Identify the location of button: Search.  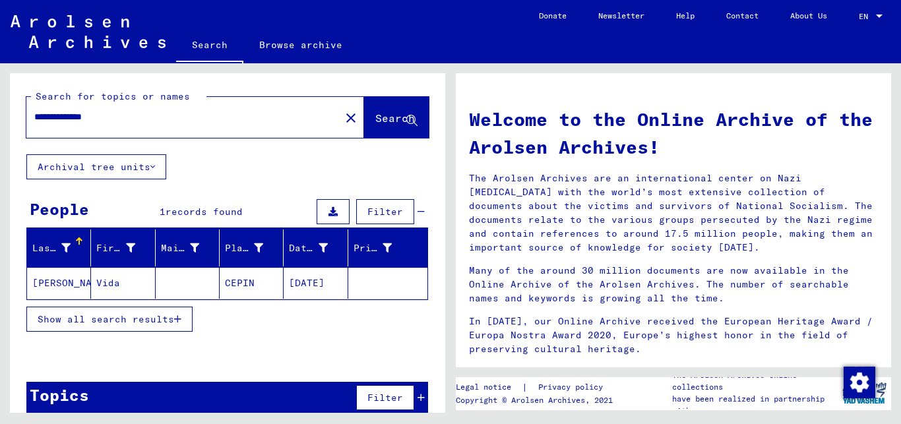
(397, 117).